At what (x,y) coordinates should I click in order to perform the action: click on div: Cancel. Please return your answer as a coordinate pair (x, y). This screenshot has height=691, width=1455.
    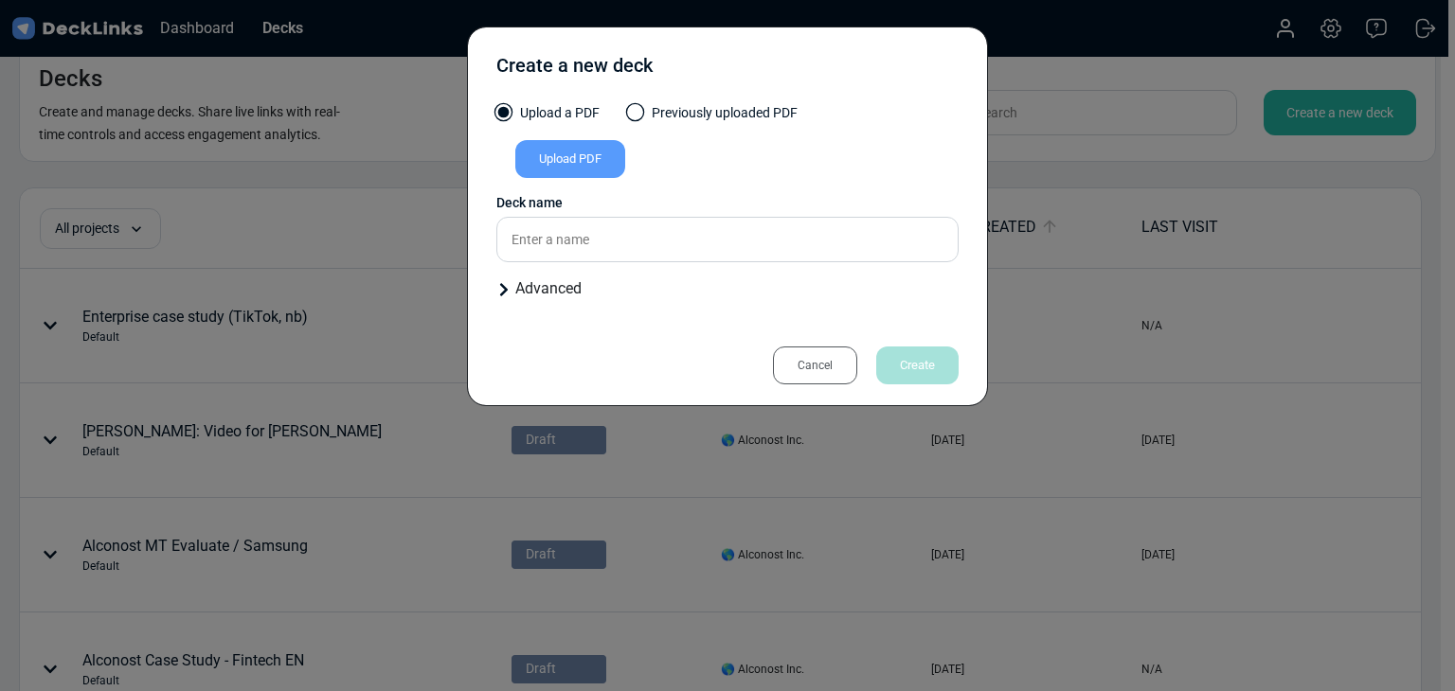
    Looking at the image, I should click on (815, 366).